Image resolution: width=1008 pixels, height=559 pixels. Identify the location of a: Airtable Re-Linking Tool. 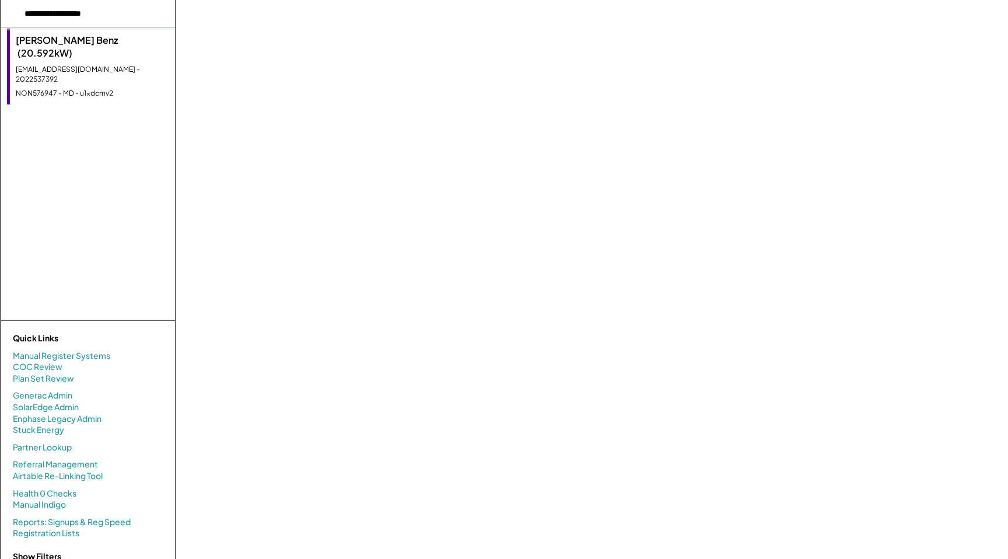
(58, 476).